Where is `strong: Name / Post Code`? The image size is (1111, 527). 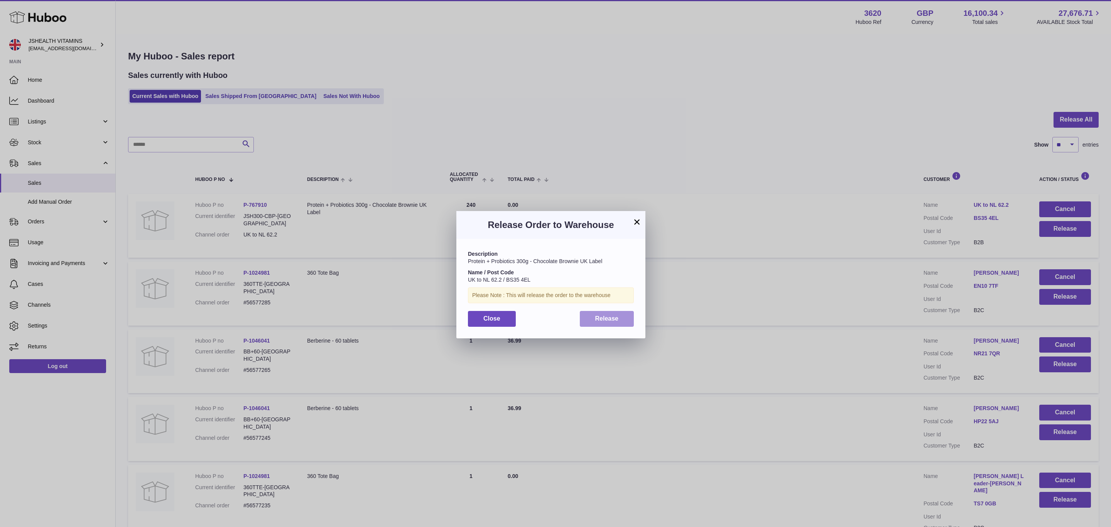 strong: Name / Post Code is located at coordinates (491, 272).